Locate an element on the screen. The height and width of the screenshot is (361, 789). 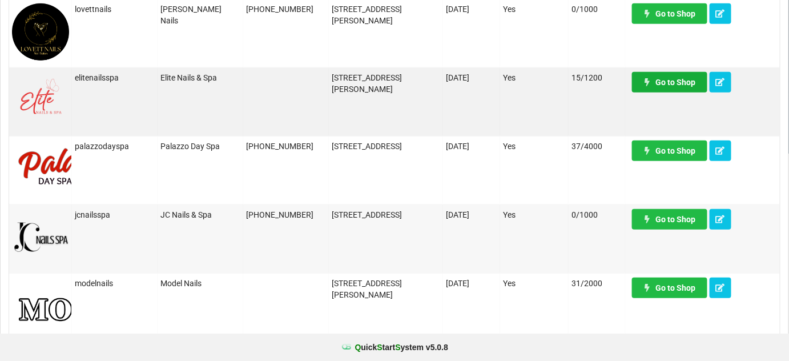
div: palazzodayspa is located at coordinates (114, 146).